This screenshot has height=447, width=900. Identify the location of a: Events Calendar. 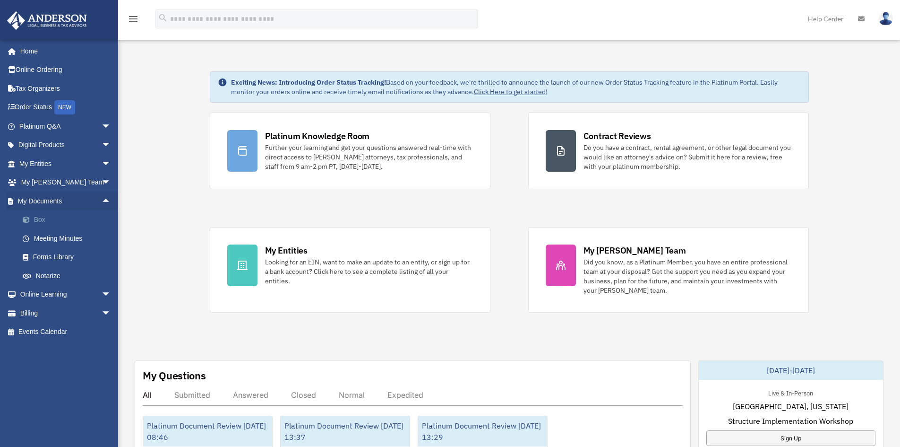
(66, 332).